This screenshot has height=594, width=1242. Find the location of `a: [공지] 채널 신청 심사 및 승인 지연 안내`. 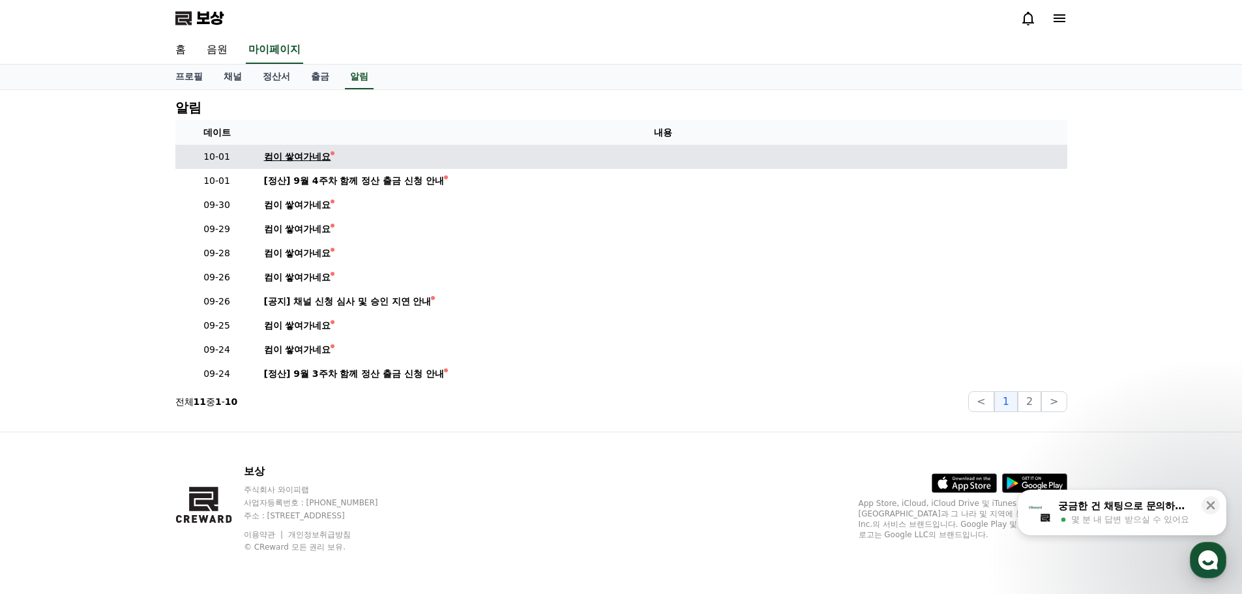

a: [공지] 채널 신청 심사 및 승인 지연 안내 is located at coordinates (663, 301).